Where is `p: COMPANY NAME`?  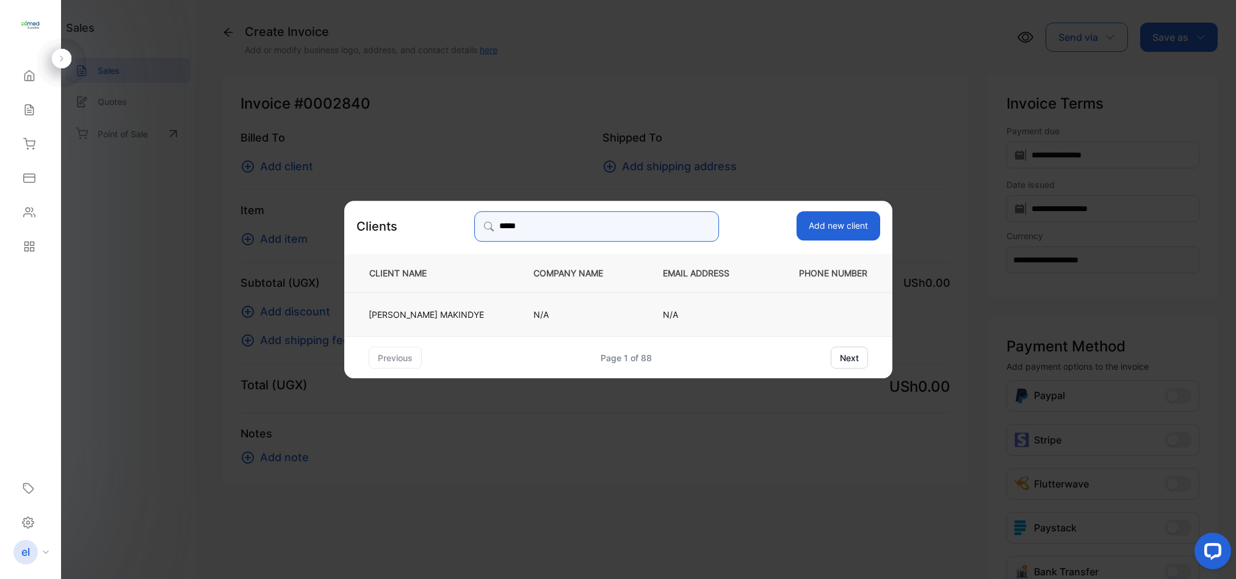 p: COMPANY NAME is located at coordinates (578, 273).